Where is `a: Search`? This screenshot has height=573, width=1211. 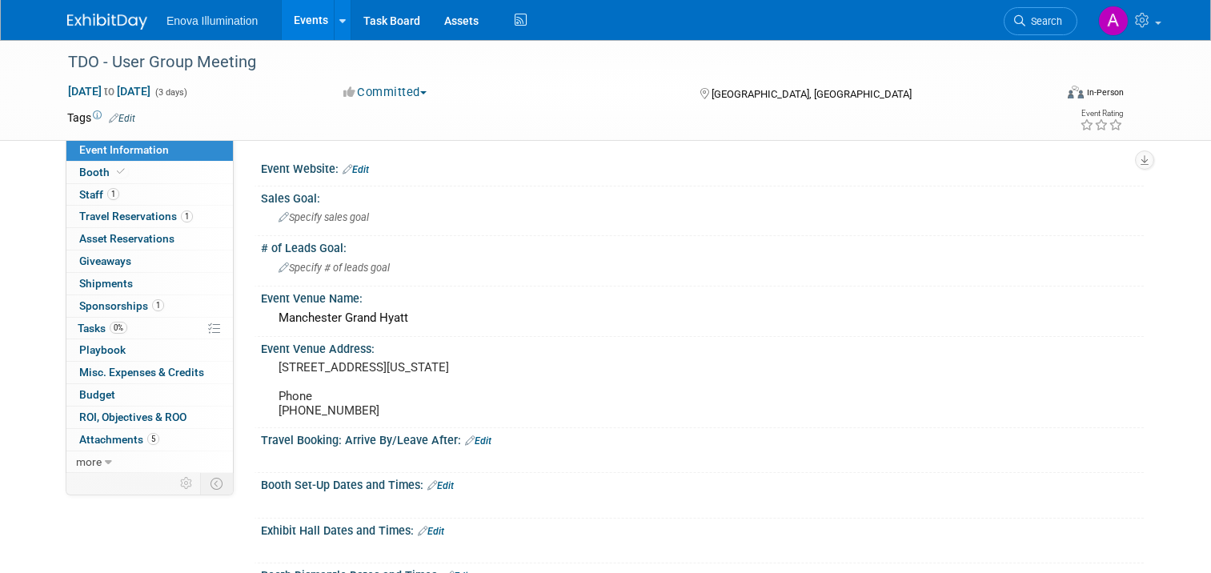
a: Search is located at coordinates (1040, 21).